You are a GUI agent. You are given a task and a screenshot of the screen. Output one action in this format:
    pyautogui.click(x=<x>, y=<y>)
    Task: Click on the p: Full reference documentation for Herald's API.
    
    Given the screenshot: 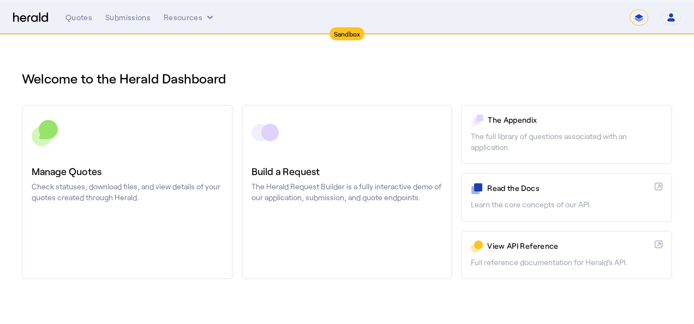 What is the action you would take?
    pyautogui.click(x=567, y=263)
    